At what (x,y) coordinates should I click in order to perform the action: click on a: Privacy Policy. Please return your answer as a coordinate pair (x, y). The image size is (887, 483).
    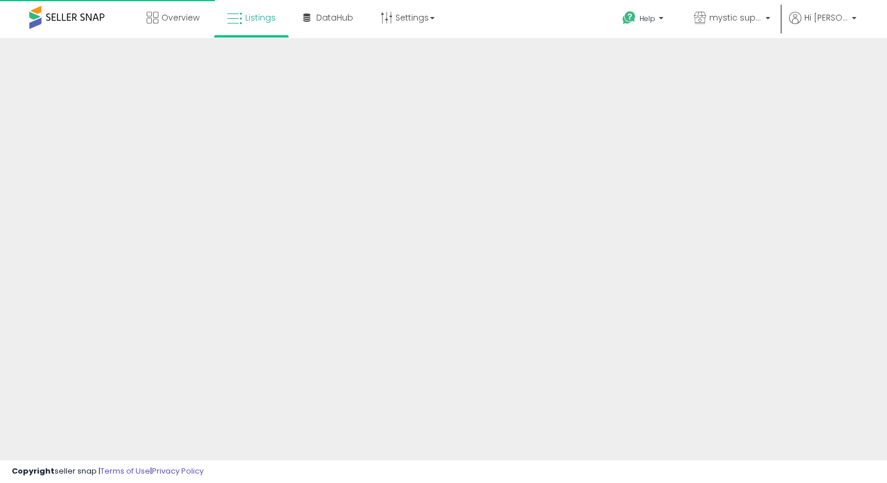
    Looking at the image, I should click on (178, 470).